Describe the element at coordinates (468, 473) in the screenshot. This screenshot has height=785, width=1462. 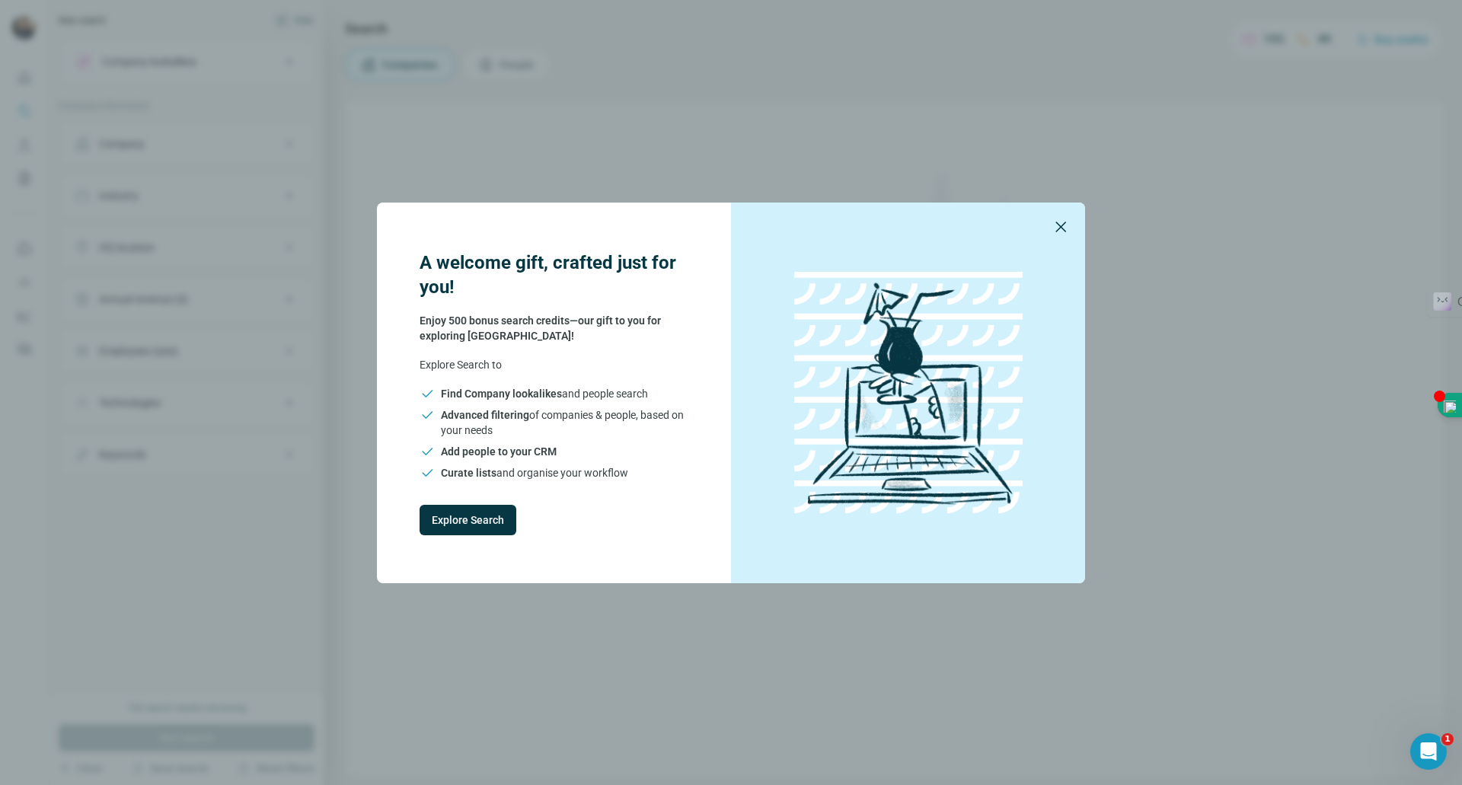
I see `span: Curate lists` at that location.